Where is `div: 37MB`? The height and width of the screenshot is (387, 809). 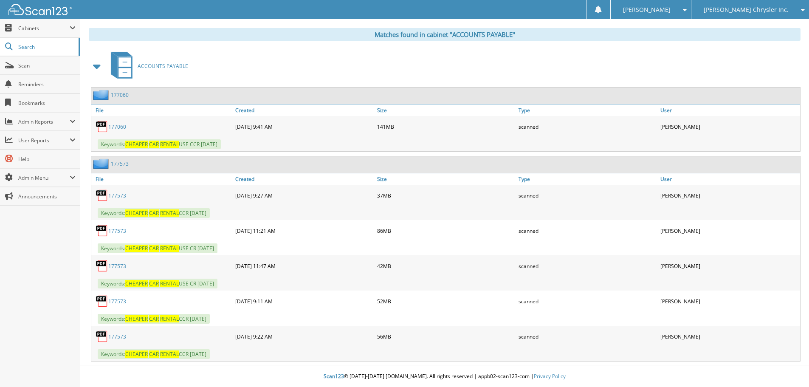
div: 37MB is located at coordinates (446, 195).